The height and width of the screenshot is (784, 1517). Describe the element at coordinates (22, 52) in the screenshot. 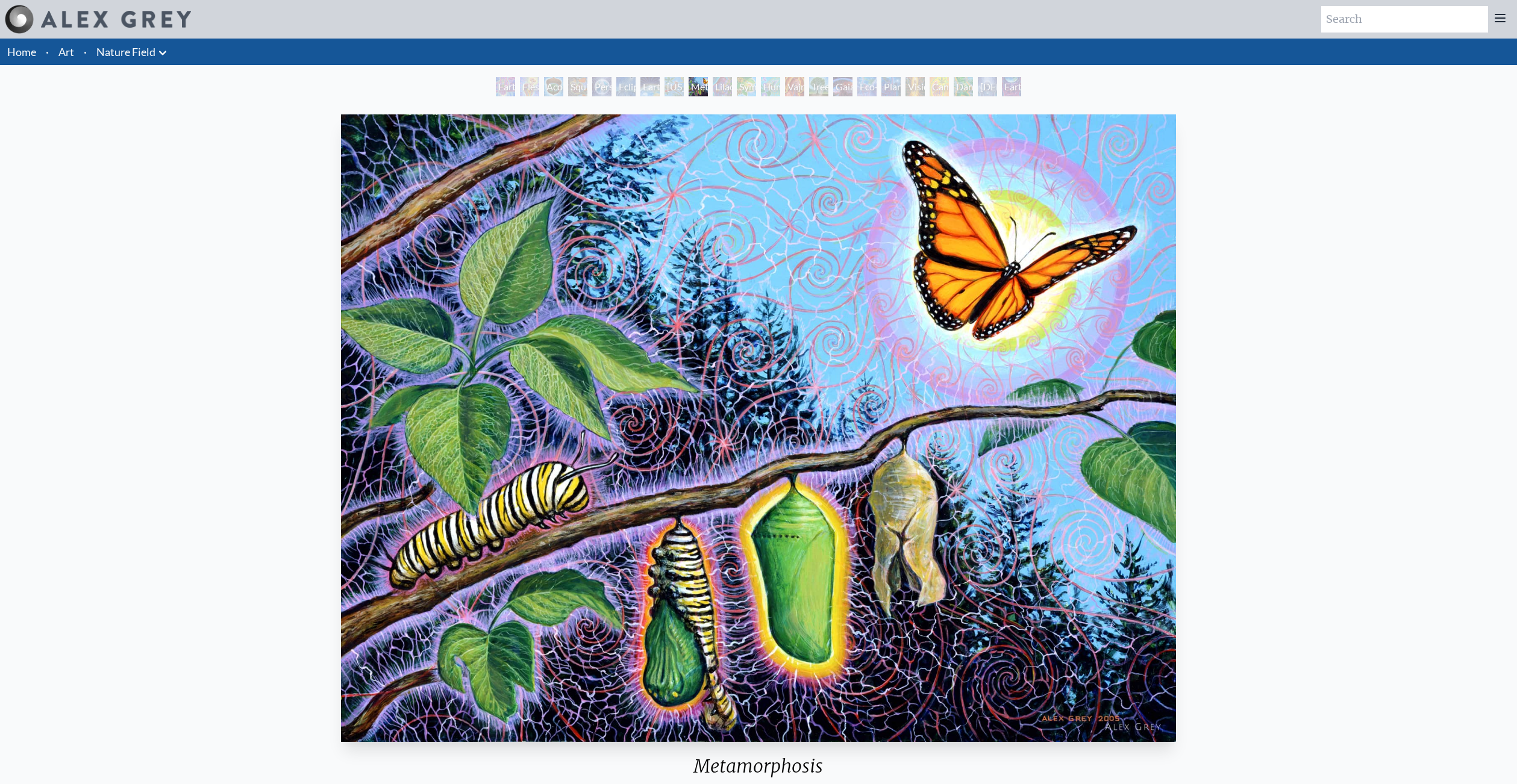

I see `a: Home` at that location.